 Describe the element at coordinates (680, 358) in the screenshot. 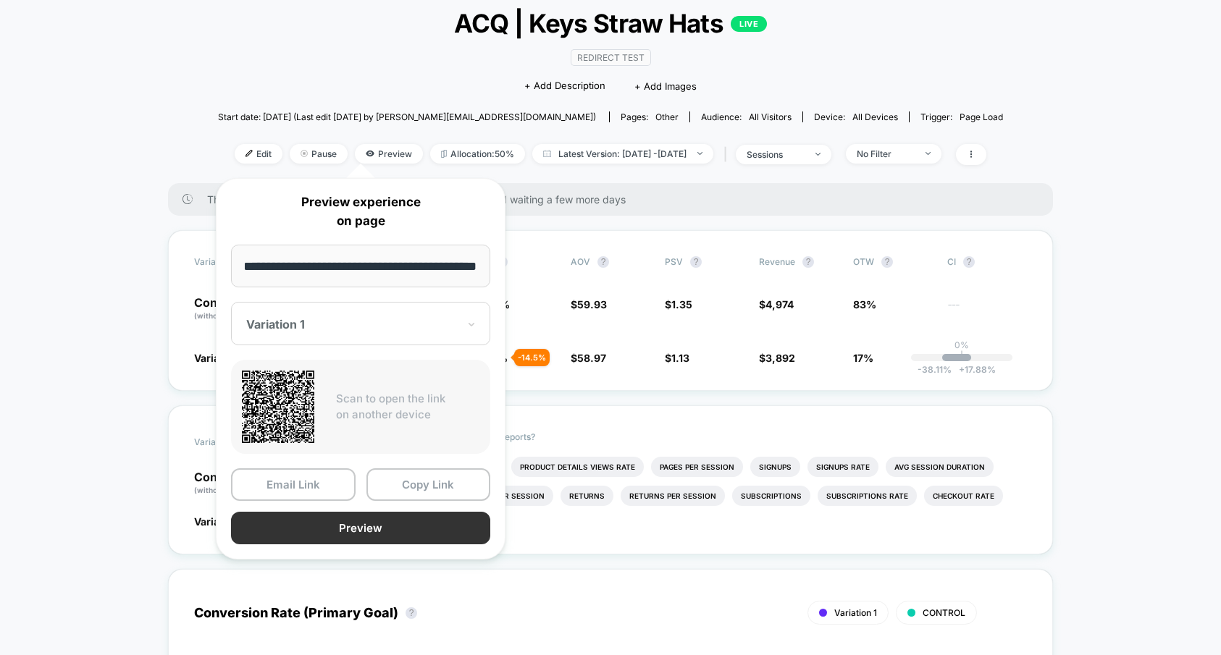

I see `span: 1.13` at that location.